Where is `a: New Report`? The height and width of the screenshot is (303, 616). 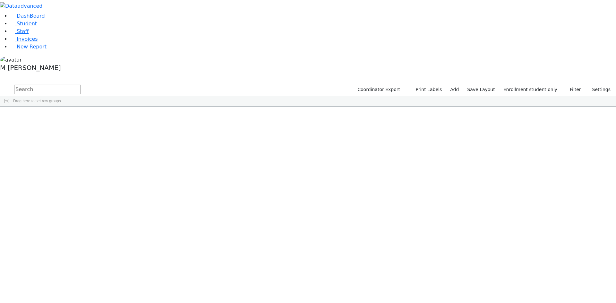
a: New Report is located at coordinates (28, 47).